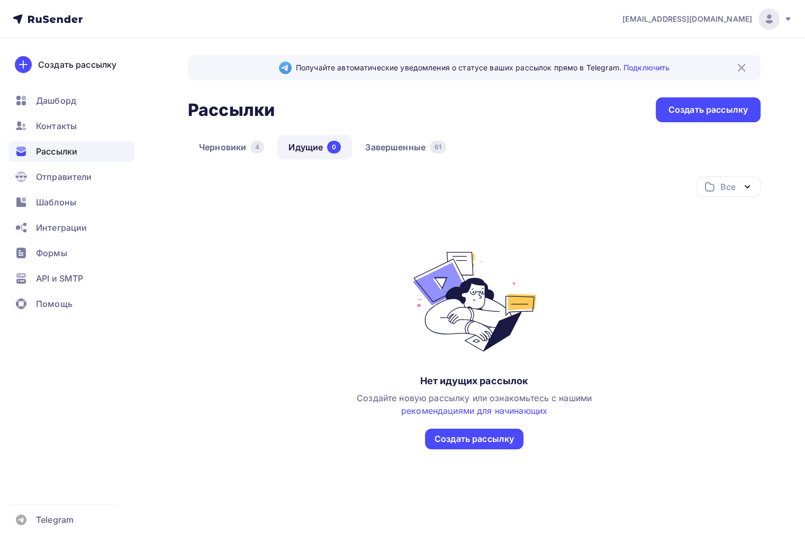 The height and width of the screenshot is (543, 805). I want to click on span: Отправители, so click(64, 177).